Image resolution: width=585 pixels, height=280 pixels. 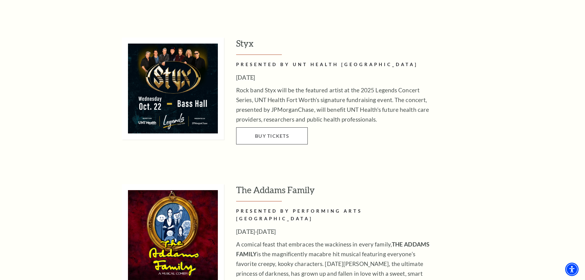 What do you see at coordinates (335, 105) in the screenshot?
I see `p: Rock band Styx will be the featured artist at the 2025 Legends Concert Series, UNT Health Fort Wo...` at bounding box center [335, 105].